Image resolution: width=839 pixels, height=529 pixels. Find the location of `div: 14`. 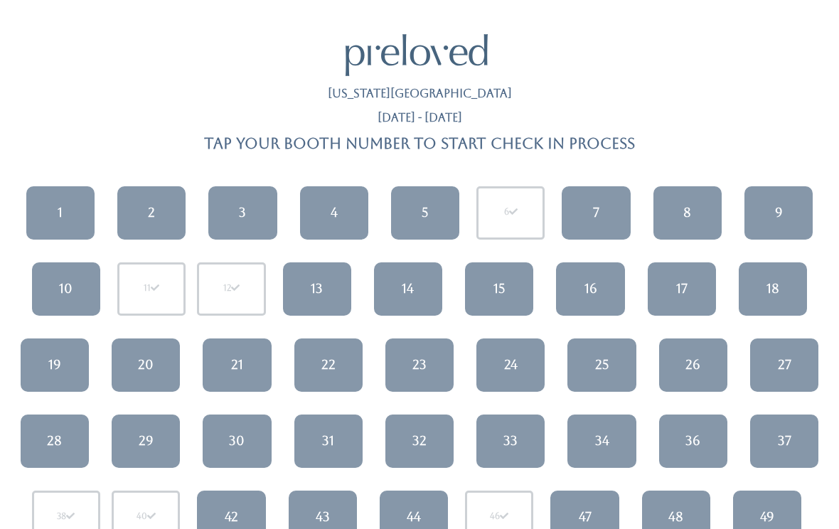

div: 14 is located at coordinates (407, 289).